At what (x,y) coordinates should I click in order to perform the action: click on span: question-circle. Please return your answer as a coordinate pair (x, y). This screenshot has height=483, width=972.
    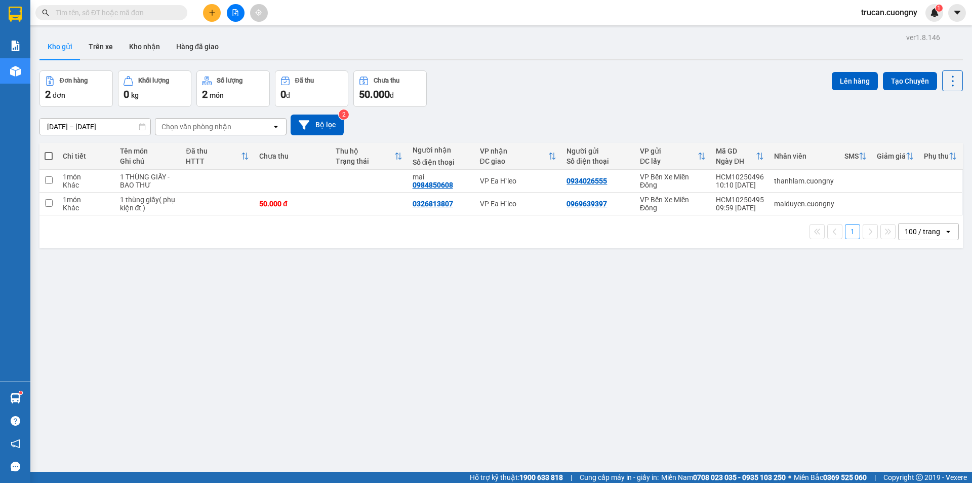
    Looking at the image, I should click on (15, 420).